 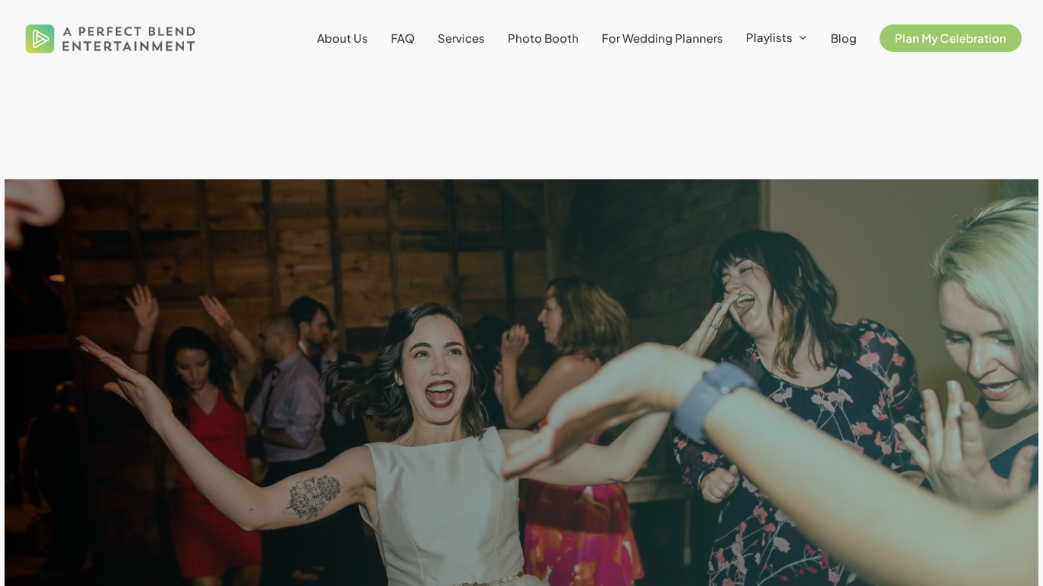 What do you see at coordinates (342, 37) in the screenshot?
I see `span: About Us` at bounding box center [342, 37].